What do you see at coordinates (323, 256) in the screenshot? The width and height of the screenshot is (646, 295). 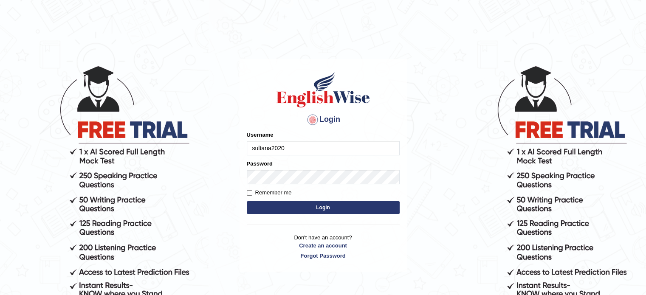 I see `a: Forgot Password` at bounding box center [323, 256].